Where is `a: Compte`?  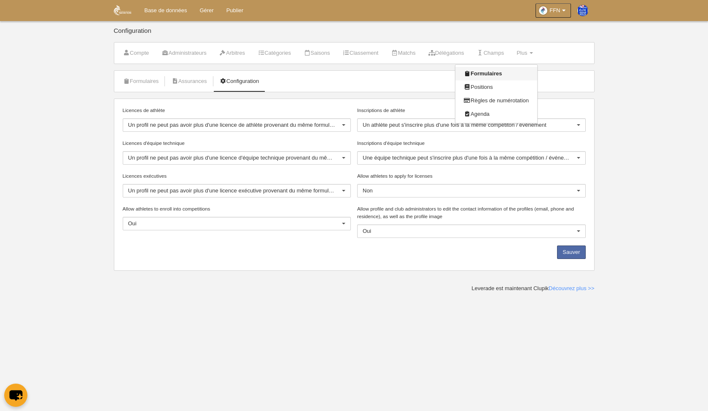 a: Compte is located at coordinates (136, 53).